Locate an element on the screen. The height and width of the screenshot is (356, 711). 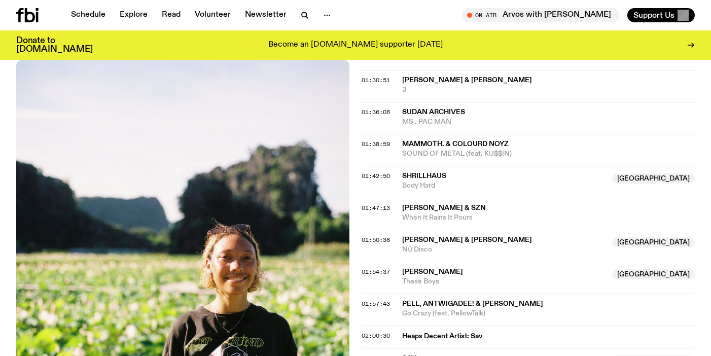
span: 01:38:59 is located at coordinates (376, 144).